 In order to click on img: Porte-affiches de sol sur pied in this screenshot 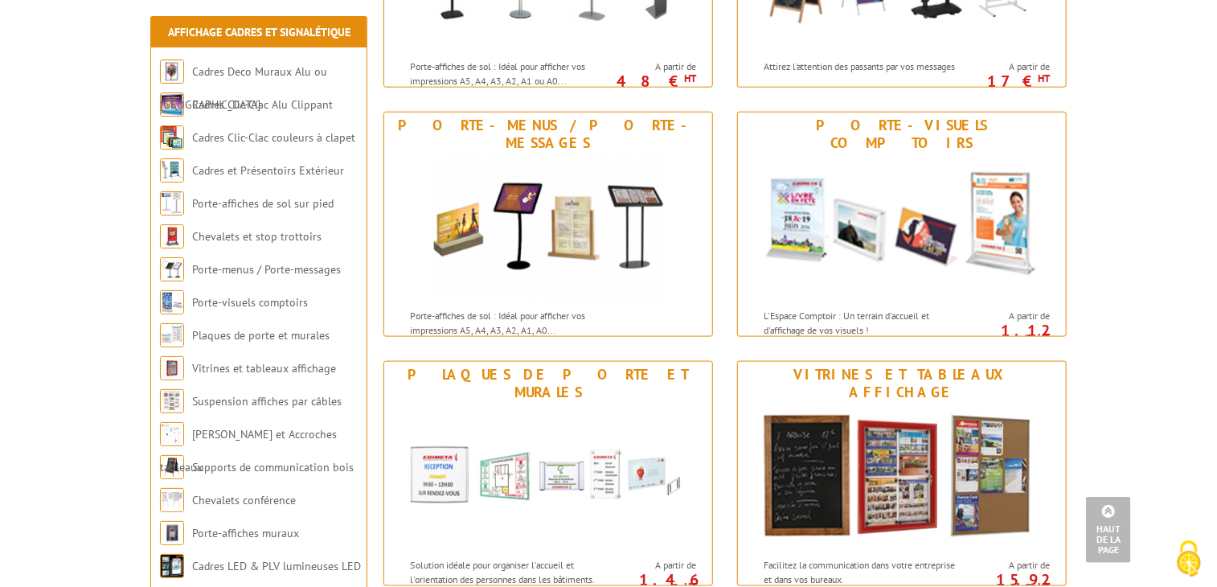, I will do `click(172, 203)`.